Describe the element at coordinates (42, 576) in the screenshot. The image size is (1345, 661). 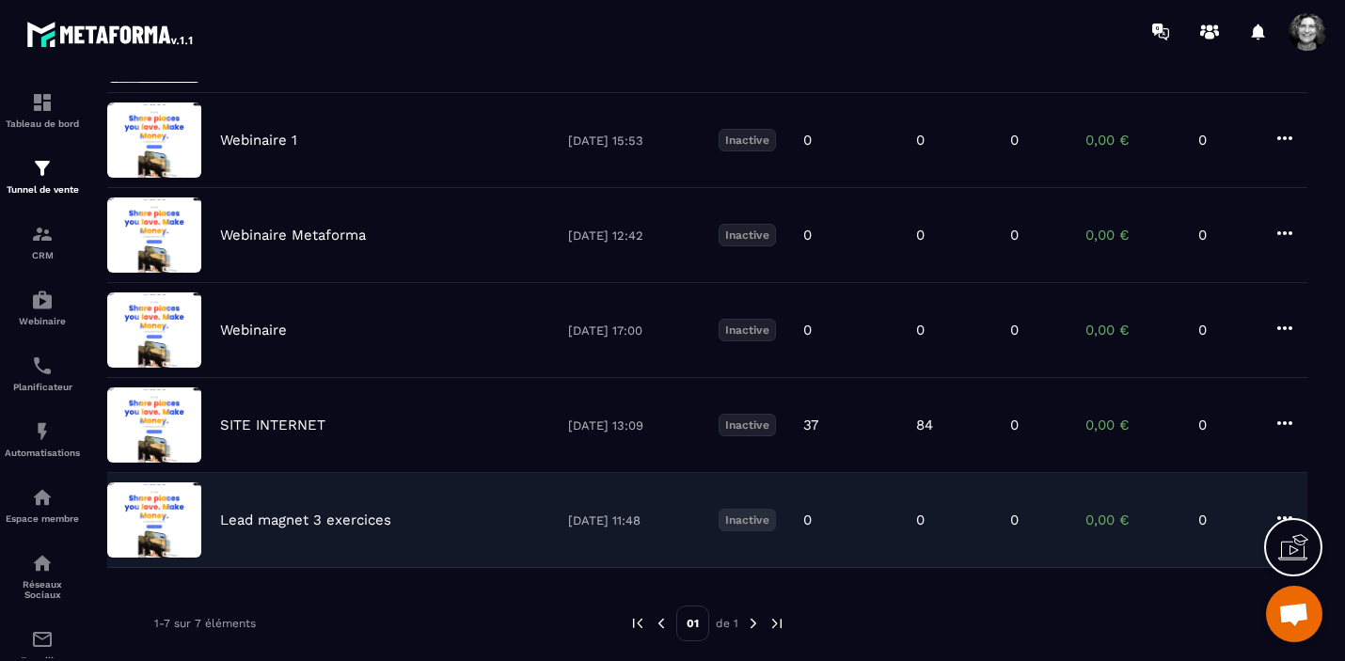
I see `a: social-networksocial-networkRéseaux Sociaux` at that location.